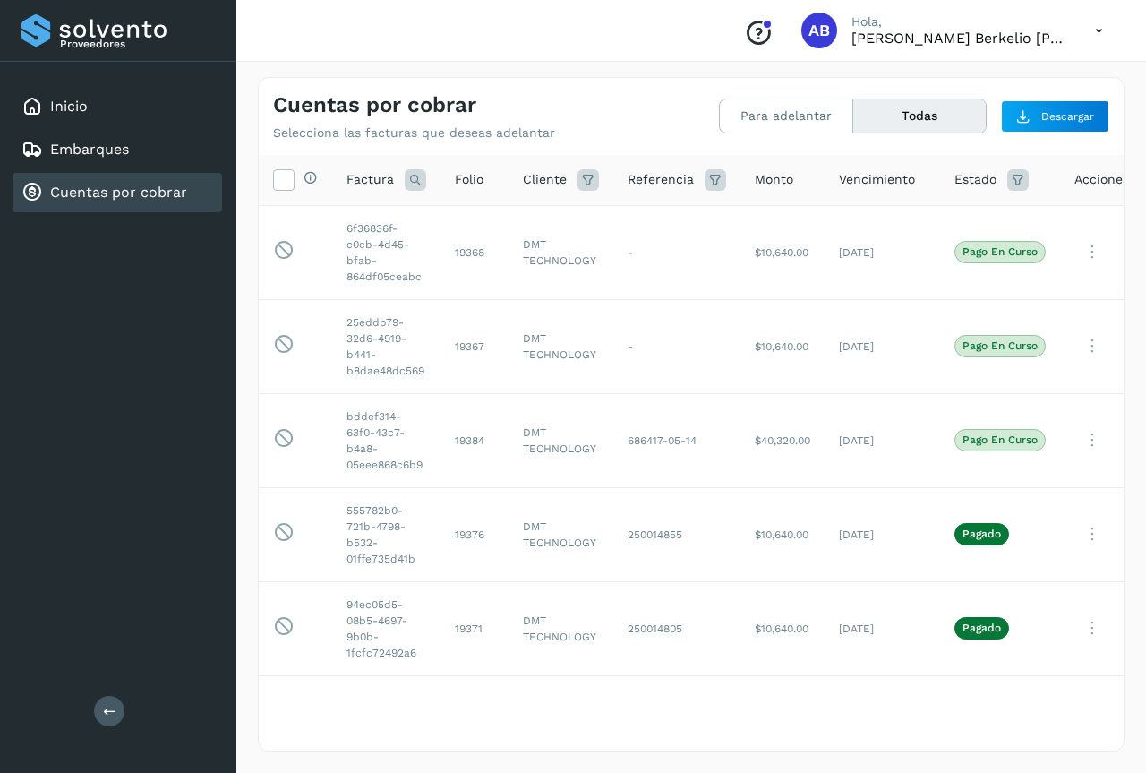 This screenshot has width=1146, height=773. What do you see at coordinates (386, 440) in the screenshot?
I see `td: bddef314-63f0-43c7-b4a8-05eee868c6b9` at bounding box center [386, 440].